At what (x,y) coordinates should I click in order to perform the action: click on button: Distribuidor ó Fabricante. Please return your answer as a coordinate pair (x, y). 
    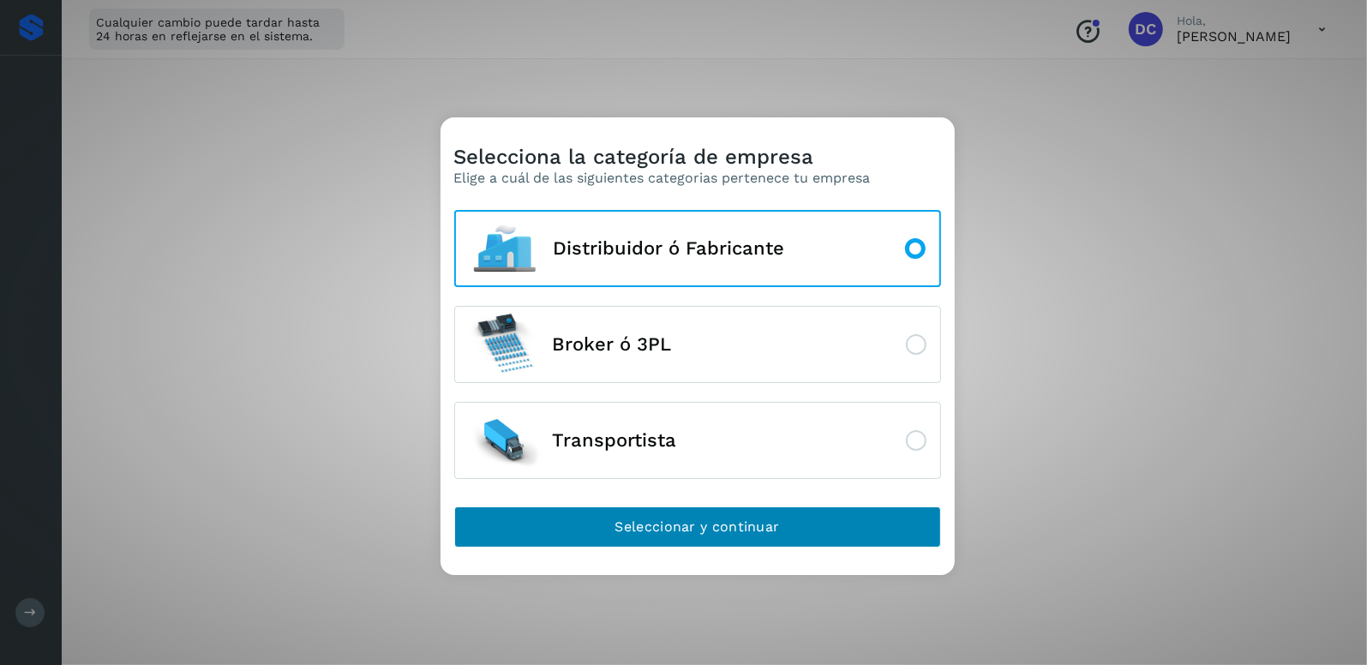
    Looking at the image, I should click on (698, 249).